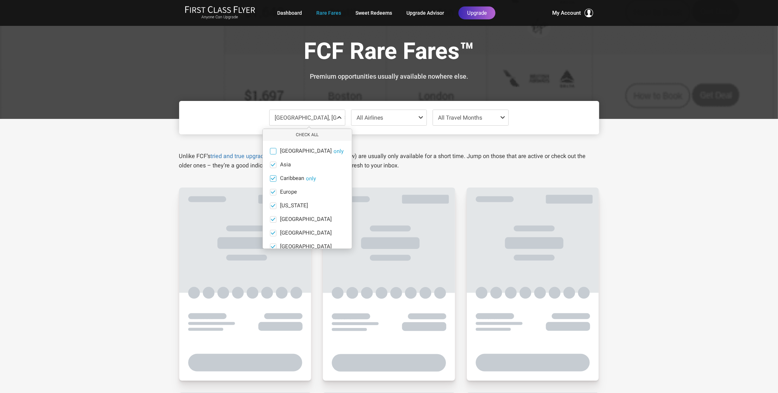 The image size is (778, 393). What do you see at coordinates (425, 13) in the screenshot?
I see `a: Upgrade Advisor` at bounding box center [425, 13].